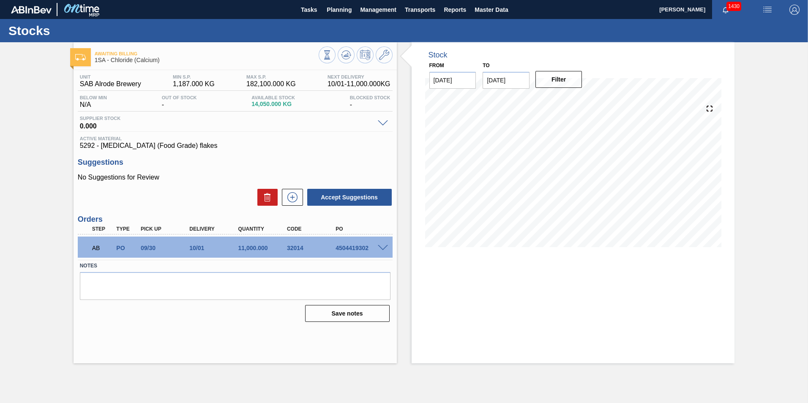 The width and height of the screenshot is (808, 403). Describe the element at coordinates (193, 84) in the screenshot. I see `span: 1,187.000 KG` at that location.